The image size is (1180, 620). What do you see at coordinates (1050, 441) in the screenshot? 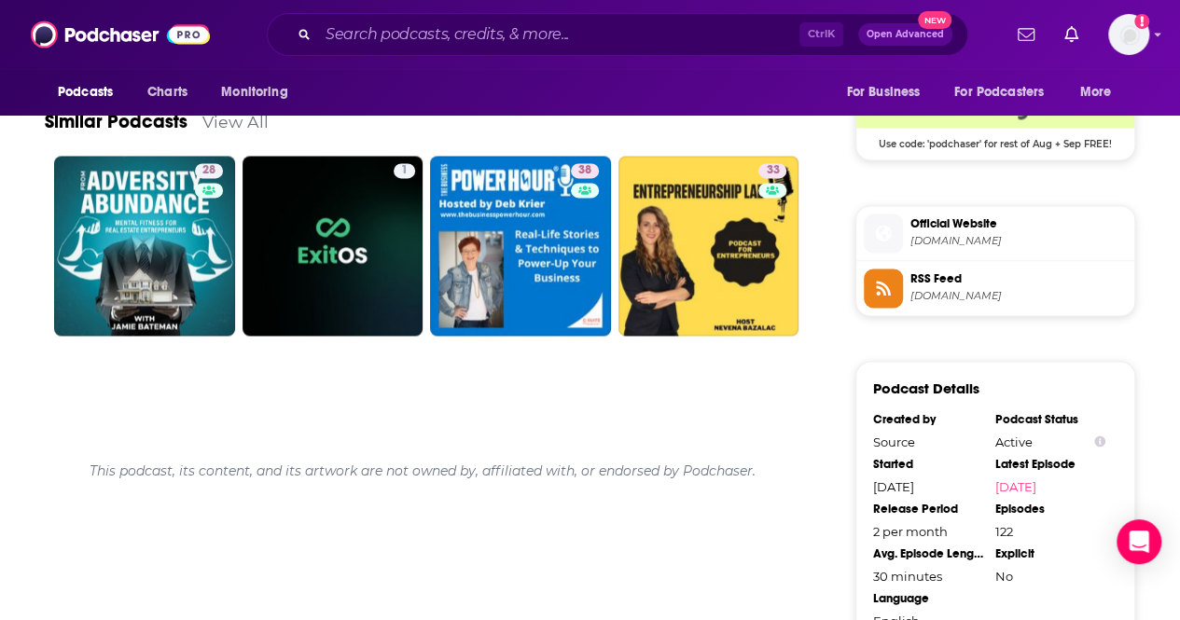
I see `div: Active` at bounding box center [1050, 441].